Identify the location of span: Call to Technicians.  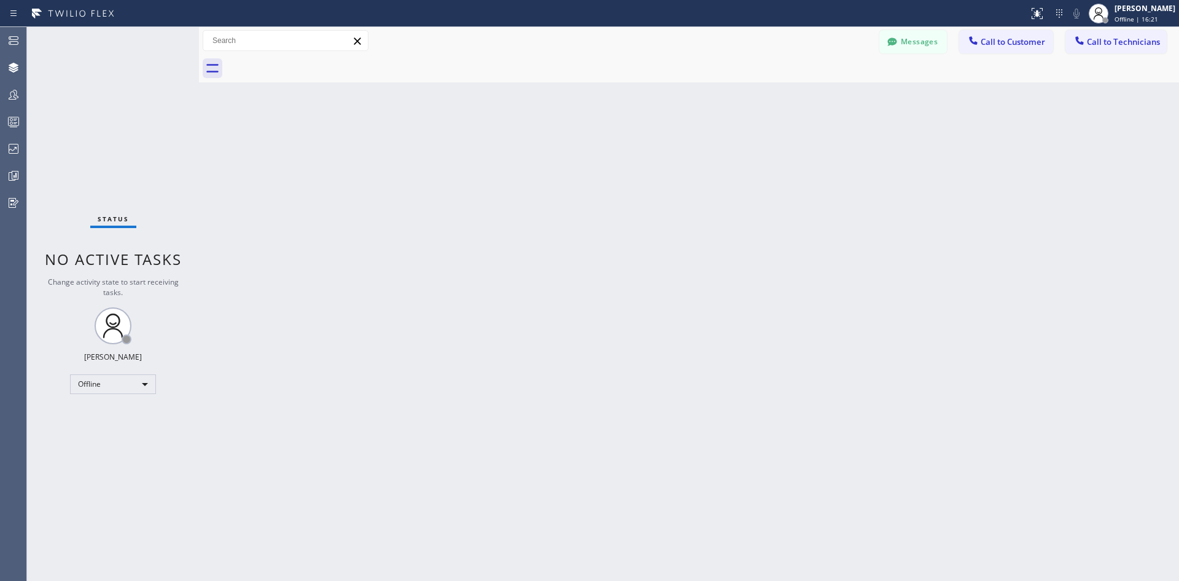
(1124, 42).